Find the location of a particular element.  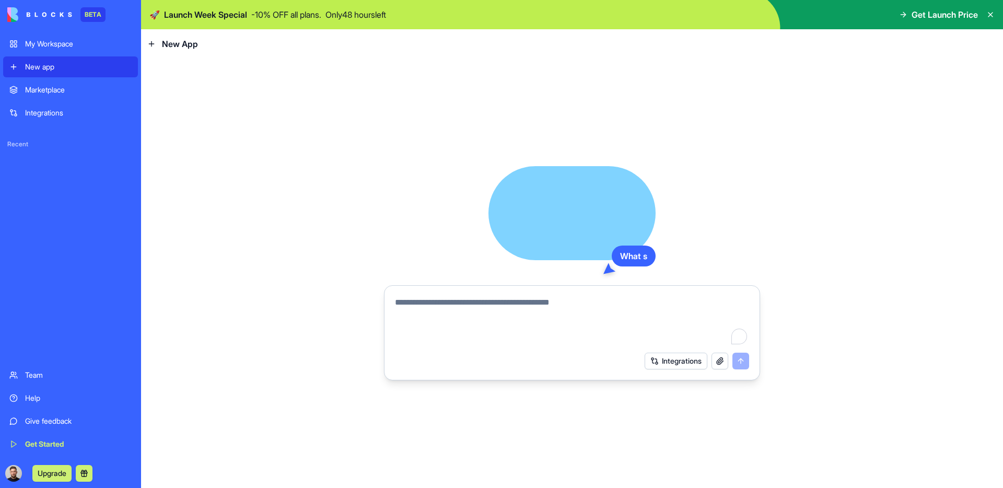

div: Integrations is located at coordinates (78, 113).